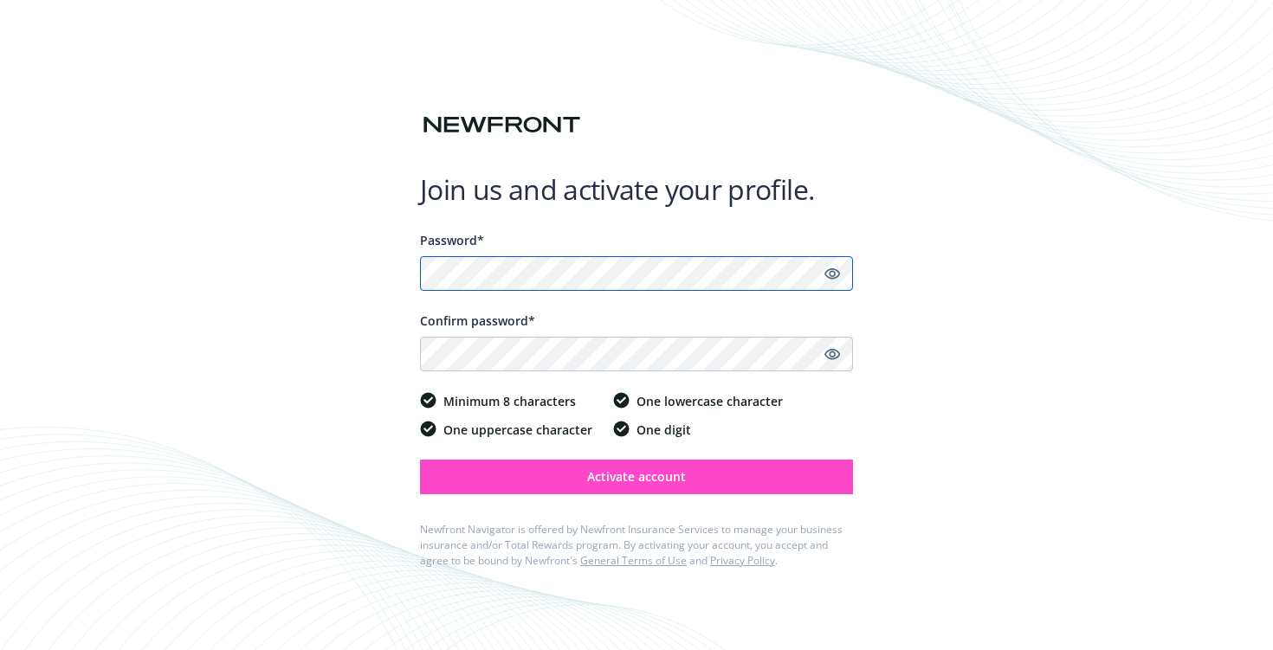 This screenshot has width=1273, height=650. What do you see at coordinates (663, 429) in the screenshot?
I see `span: One digit` at bounding box center [663, 429].